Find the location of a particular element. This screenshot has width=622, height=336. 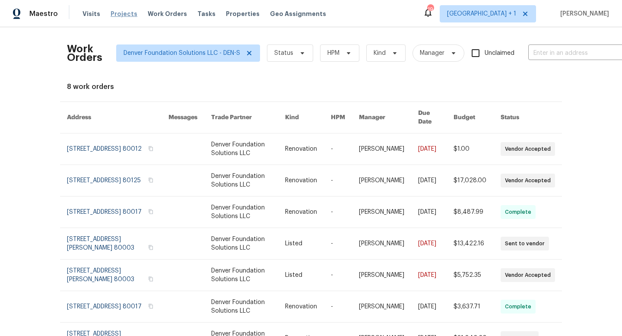

th: Messages is located at coordinates (183, 118).